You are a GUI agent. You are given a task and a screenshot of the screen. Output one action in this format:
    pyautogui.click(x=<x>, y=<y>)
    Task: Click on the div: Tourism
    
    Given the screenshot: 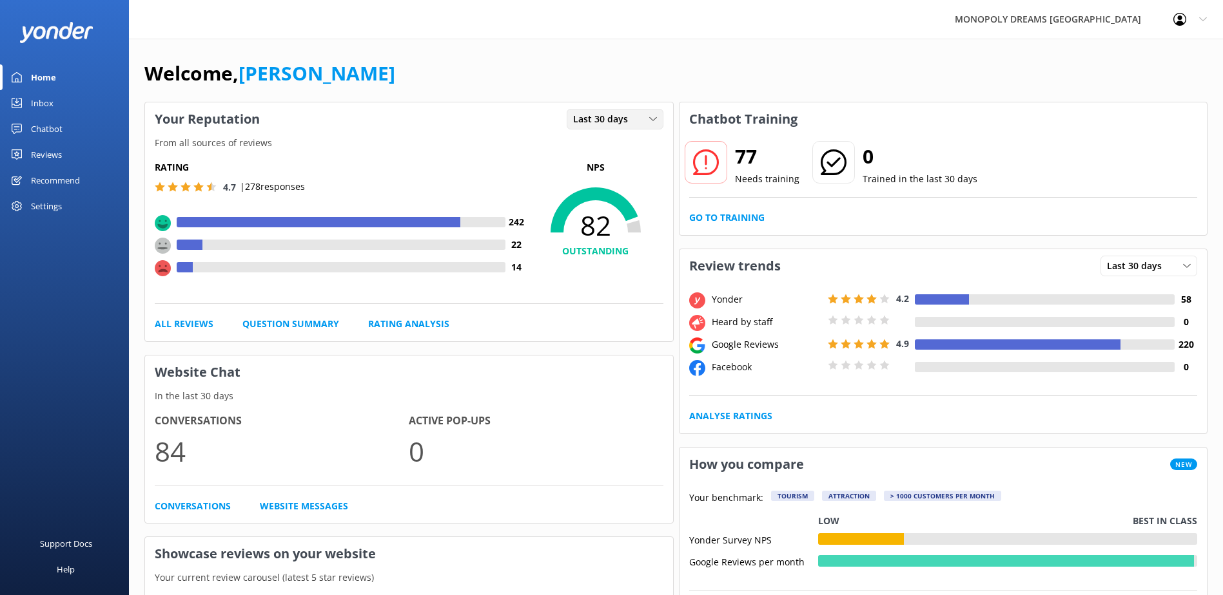 What is the action you would take?
    pyautogui.click(x=792, y=496)
    